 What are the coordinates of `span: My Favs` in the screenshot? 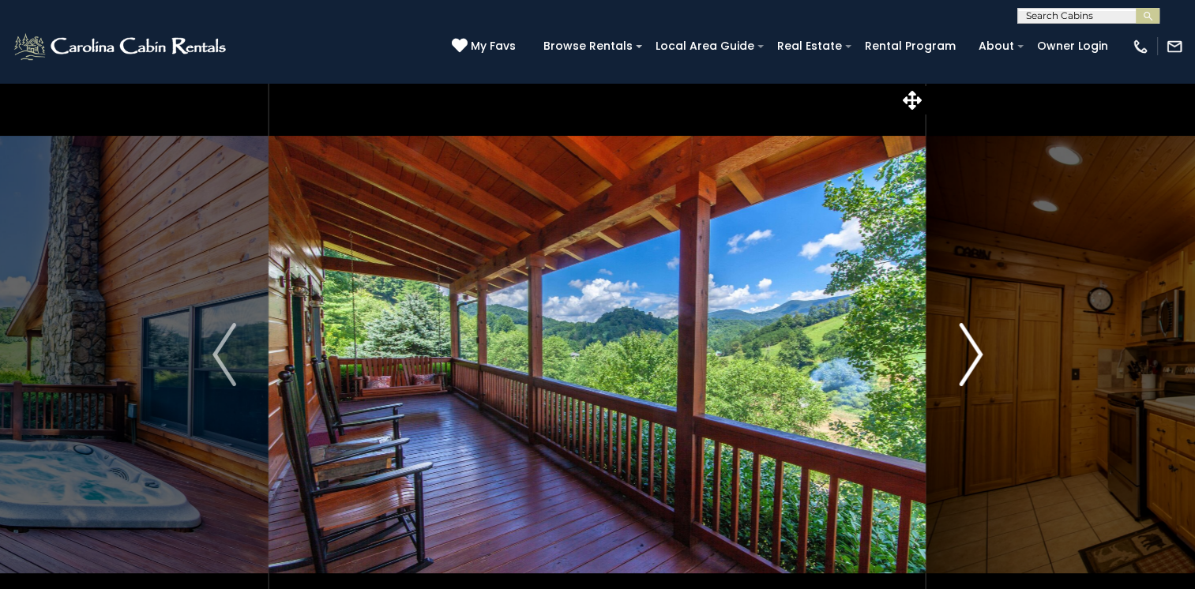 It's located at (493, 46).